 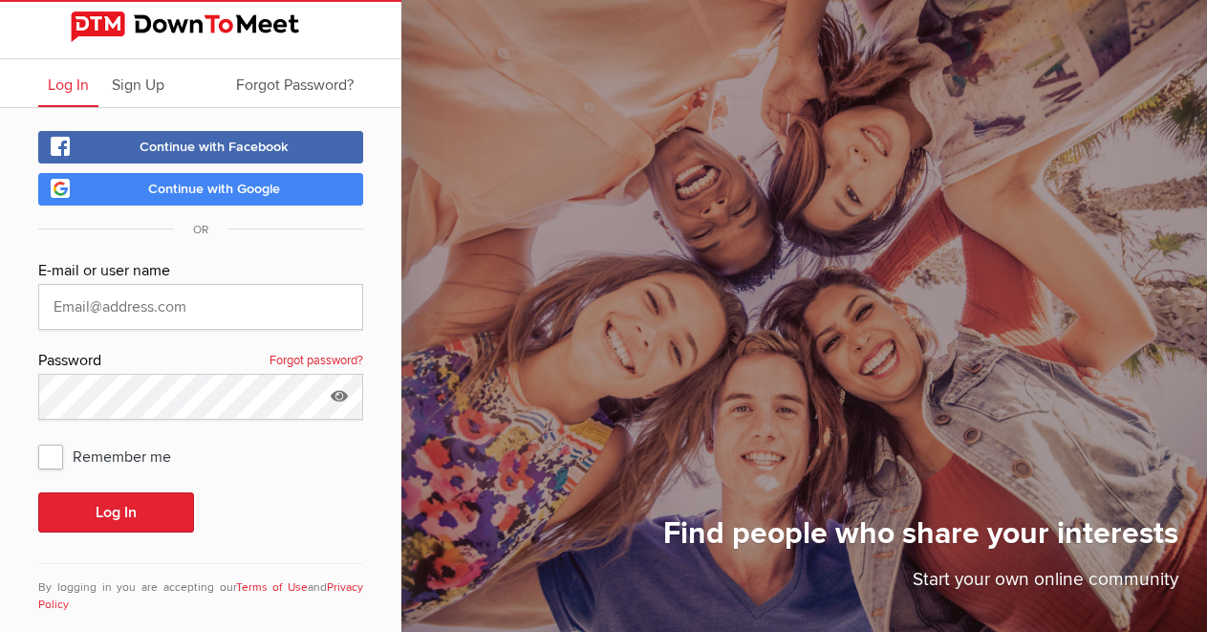 What do you see at coordinates (272, 587) in the screenshot?
I see `a: Terms of Use` at bounding box center [272, 587].